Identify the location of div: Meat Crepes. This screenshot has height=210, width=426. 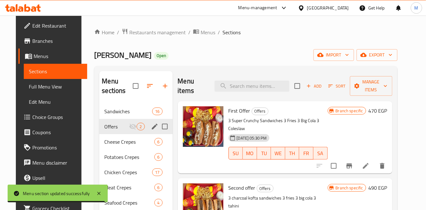
(129, 187).